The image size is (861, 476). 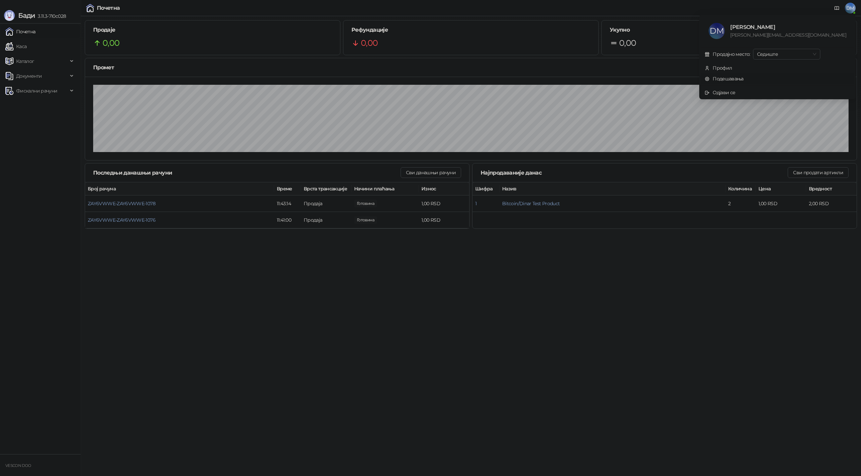 I want to click on div: Последњи данашњи рачуни, so click(x=247, y=173).